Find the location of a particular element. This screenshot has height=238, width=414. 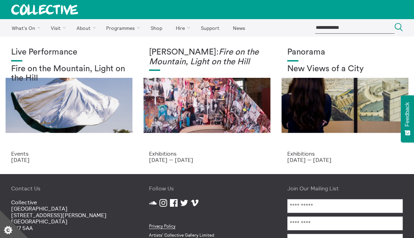

h4: Follow Us is located at coordinates (207, 189).